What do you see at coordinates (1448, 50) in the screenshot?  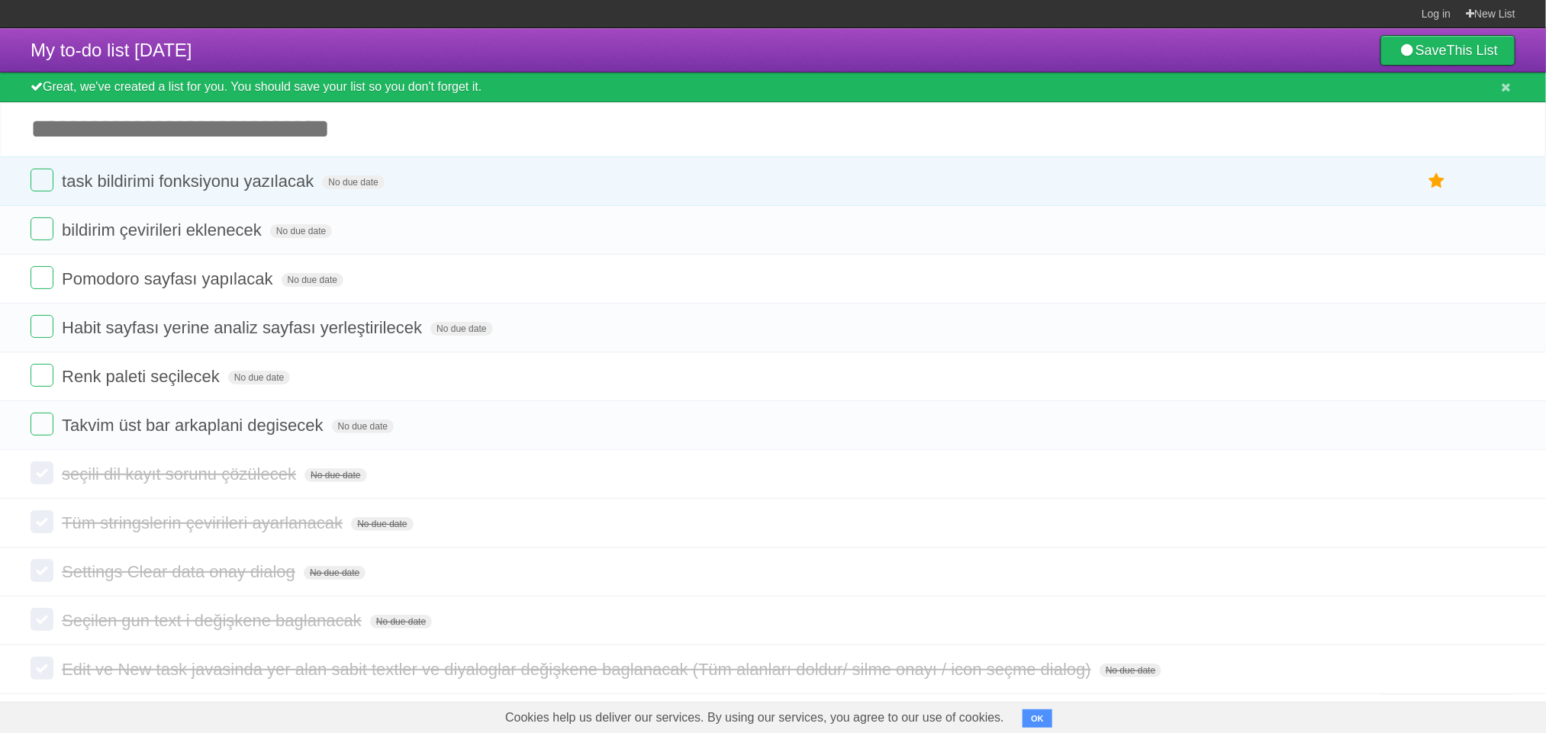 I see `a: SaveThis List` at bounding box center [1448, 50].